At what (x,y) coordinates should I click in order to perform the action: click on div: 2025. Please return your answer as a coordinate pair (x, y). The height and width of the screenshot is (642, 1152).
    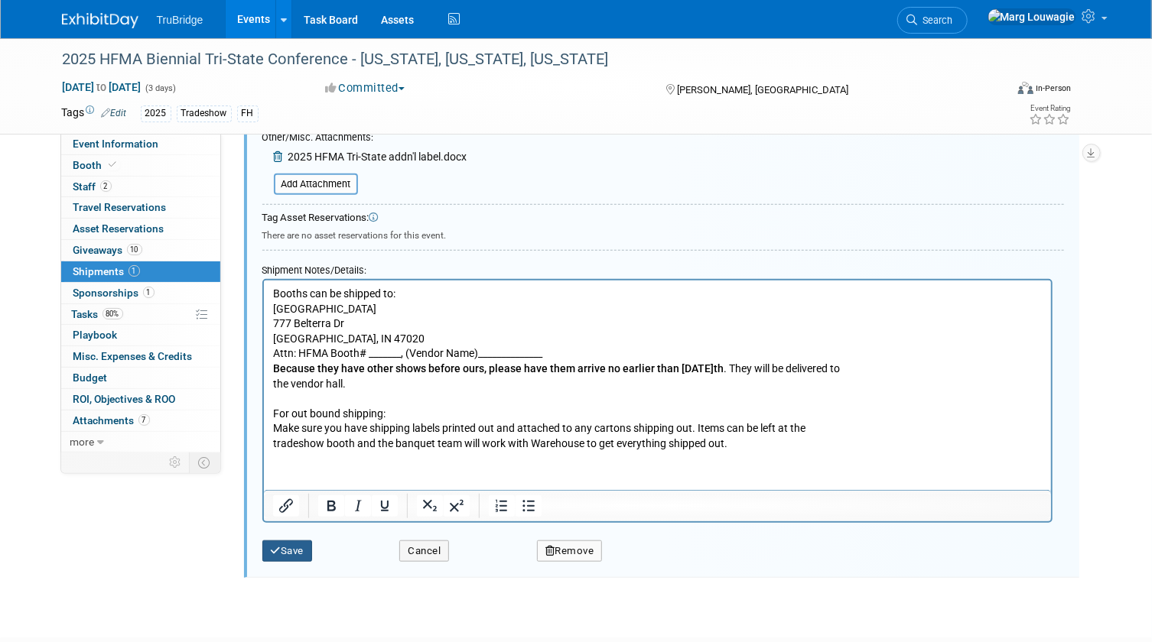
    Looking at the image, I should click on (156, 113).